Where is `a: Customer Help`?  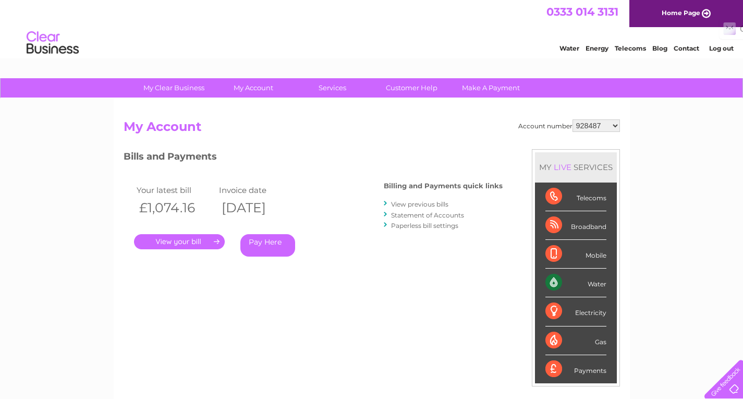
a: Customer Help is located at coordinates (411, 88).